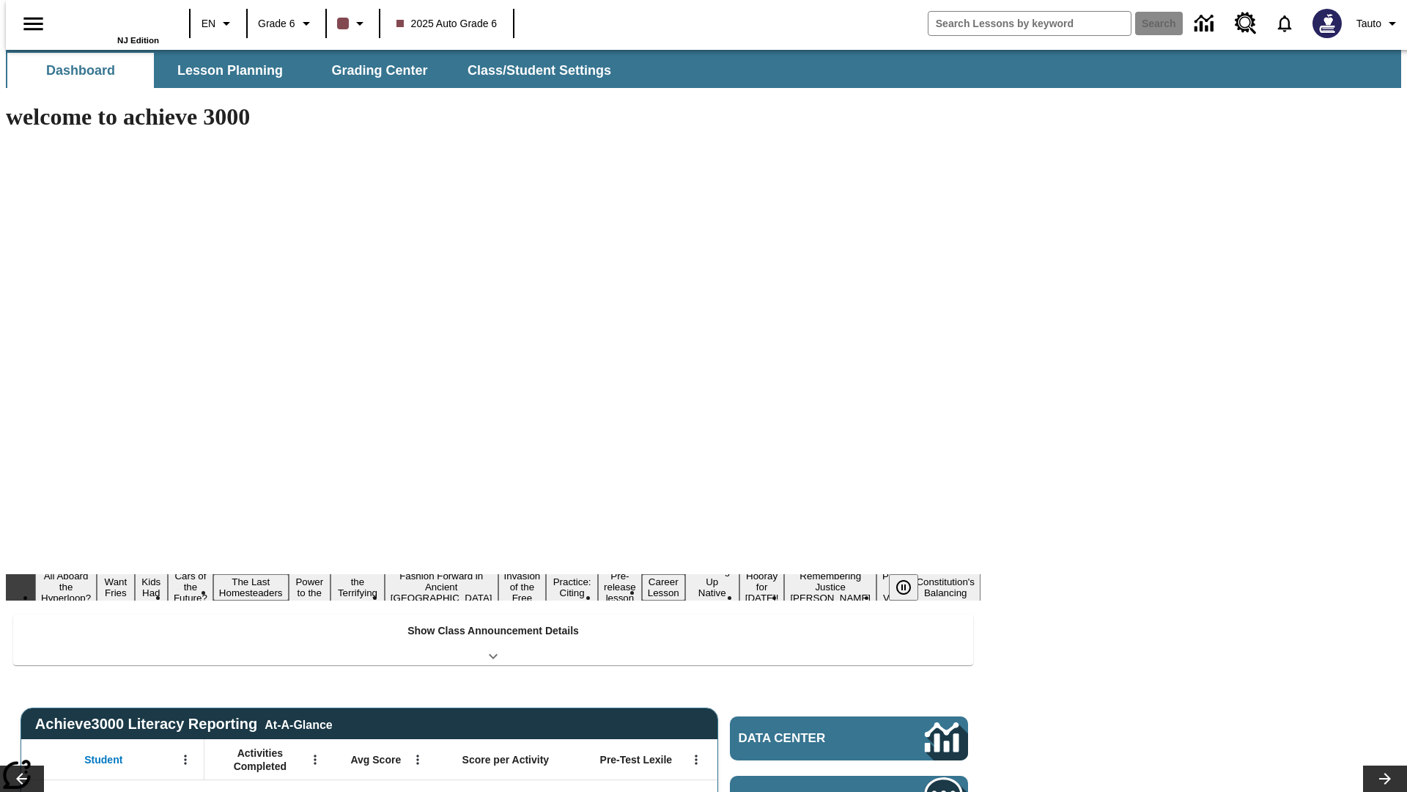 This screenshot has height=792, width=1407. I want to click on span: Data Center, so click(807, 738).